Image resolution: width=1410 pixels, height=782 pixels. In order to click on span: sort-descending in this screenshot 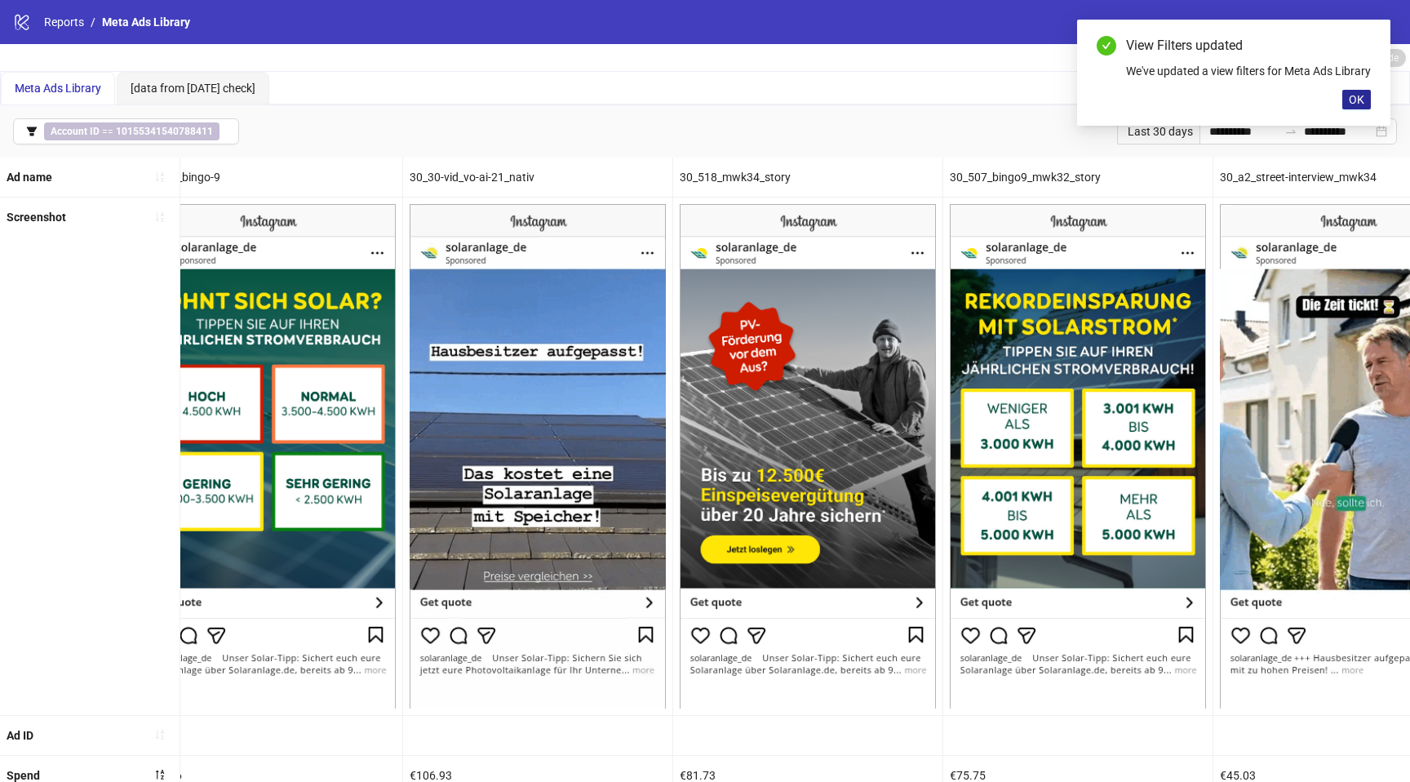, I will do `click(160, 774)`.